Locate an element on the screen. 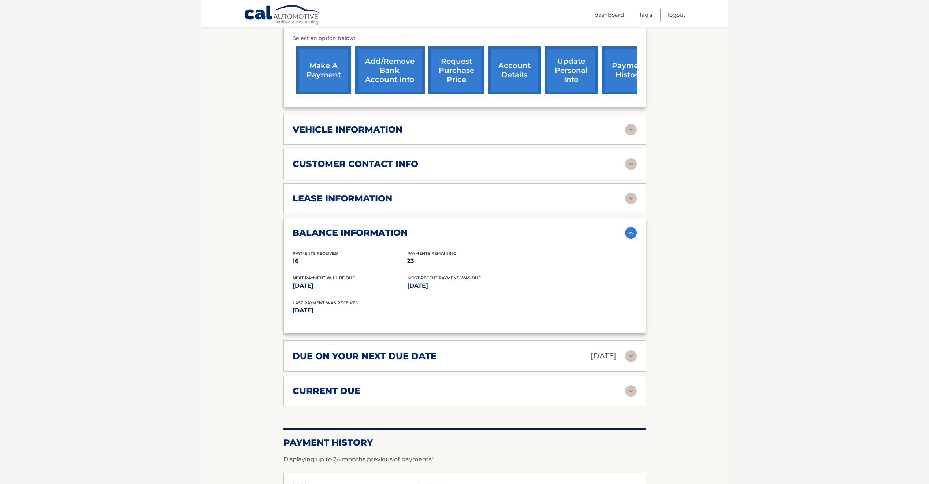 Image resolution: width=929 pixels, height=484 pixels. img: accordion-active.svg is located at coordinates (631, 233).